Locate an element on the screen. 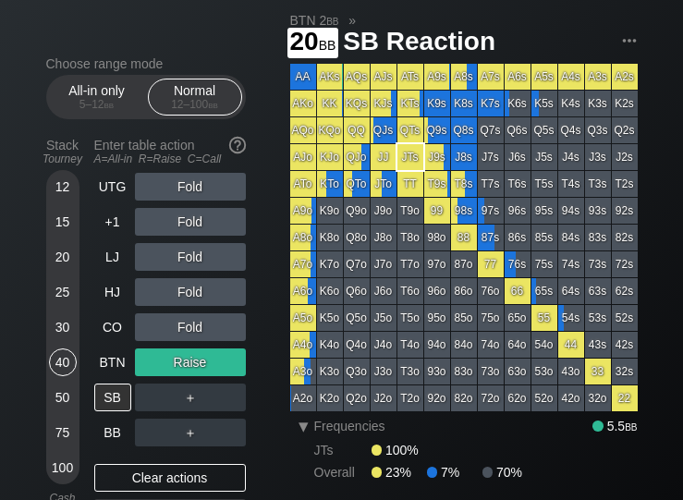  div: 42s is located at coordinates (625, 345).